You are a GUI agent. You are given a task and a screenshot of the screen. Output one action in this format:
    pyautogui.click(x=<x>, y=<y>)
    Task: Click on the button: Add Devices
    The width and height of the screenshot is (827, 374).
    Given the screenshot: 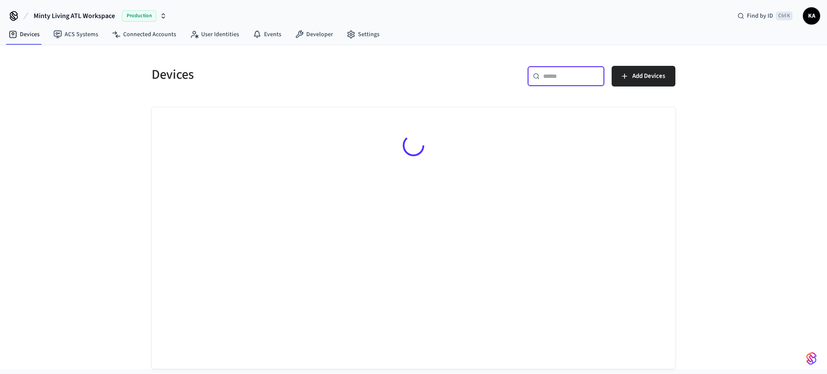 What is the action you would take?
    pyautogui.click(x=643, y=76)
    